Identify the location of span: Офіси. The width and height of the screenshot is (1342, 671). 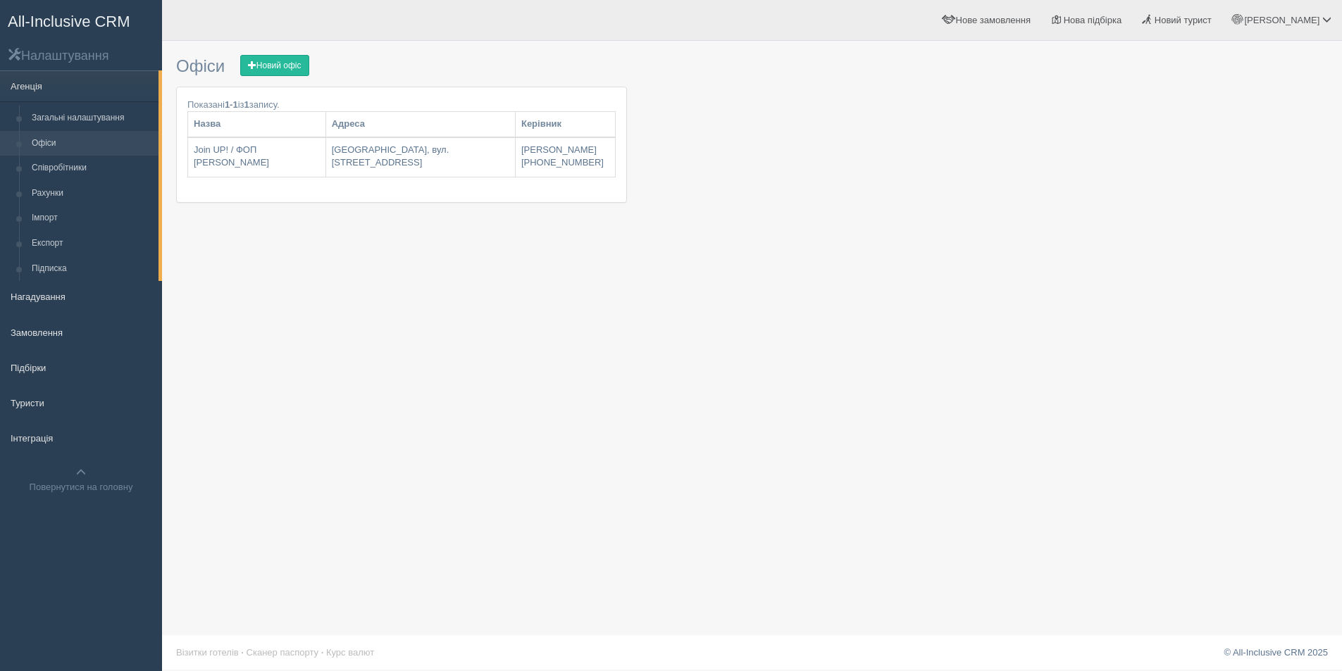
(200, 66).